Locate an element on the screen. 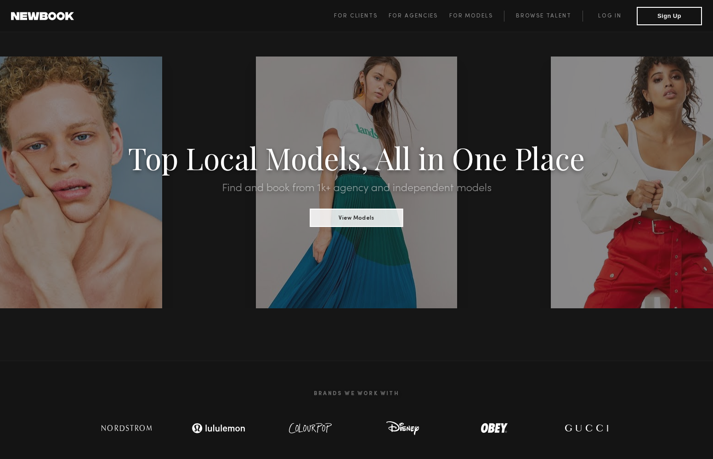  img: logo-gucci.svg is located at coordinates (586, 428).